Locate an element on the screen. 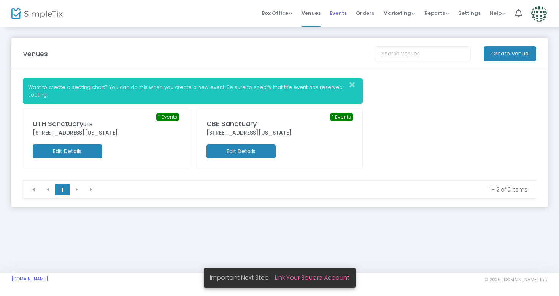 The width and height of the screenshot is (559, 296). m-button: Create Venue is located at coordinates (510, 54).